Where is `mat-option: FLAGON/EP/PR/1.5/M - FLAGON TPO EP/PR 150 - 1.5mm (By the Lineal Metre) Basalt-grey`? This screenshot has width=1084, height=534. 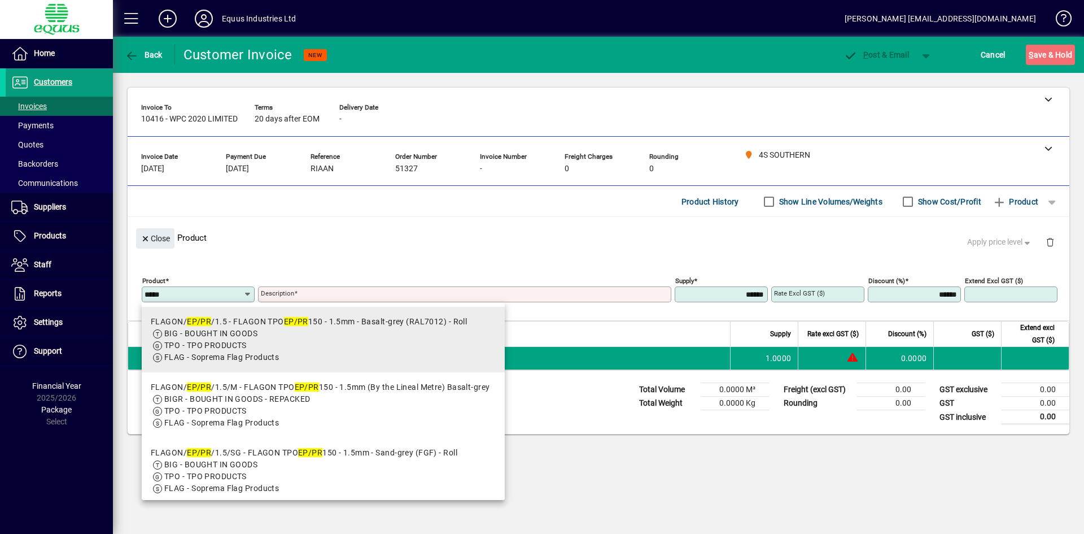 mat-option: FLAGON/EP/PR/1.5/M - FLAGON TPO EP/PR 150 - 1.5mm (By the Lineal Metre) Basalt-grey is located at coordinates (323, 405).